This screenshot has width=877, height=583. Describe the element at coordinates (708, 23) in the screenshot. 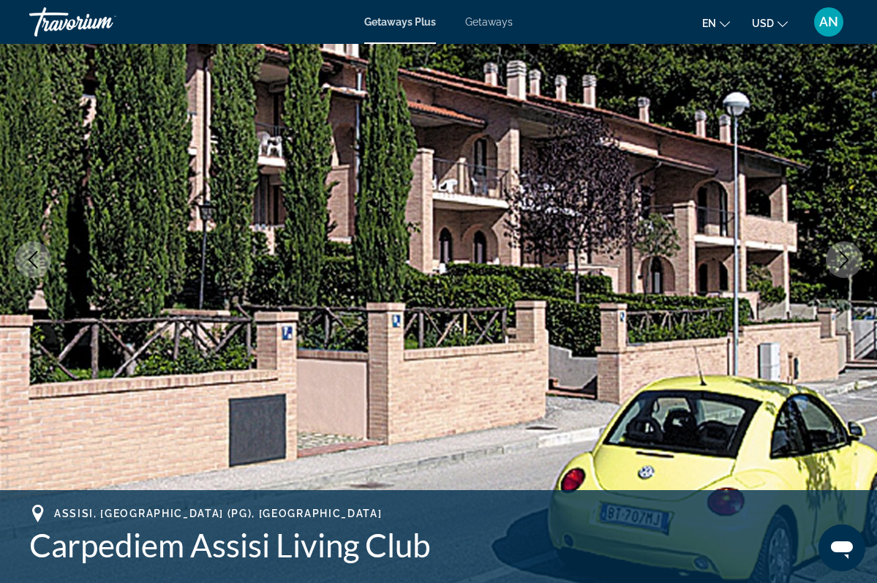

I see `span: en` at that location.